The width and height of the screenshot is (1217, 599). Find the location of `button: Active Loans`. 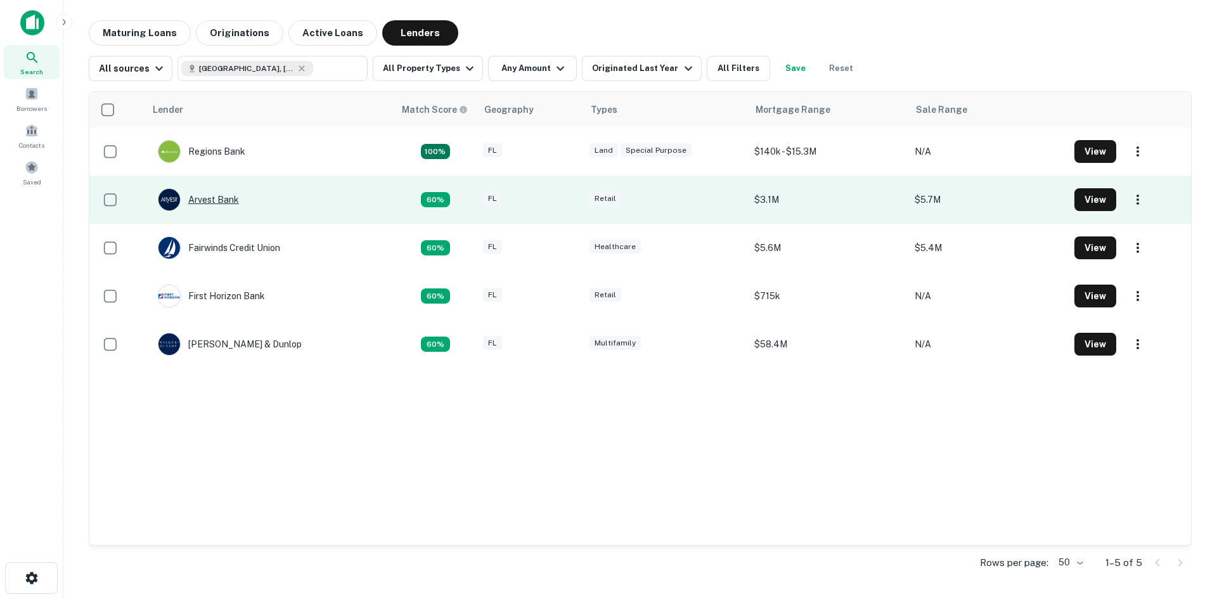

button: Active Loans is located at coordinates (333, 33).